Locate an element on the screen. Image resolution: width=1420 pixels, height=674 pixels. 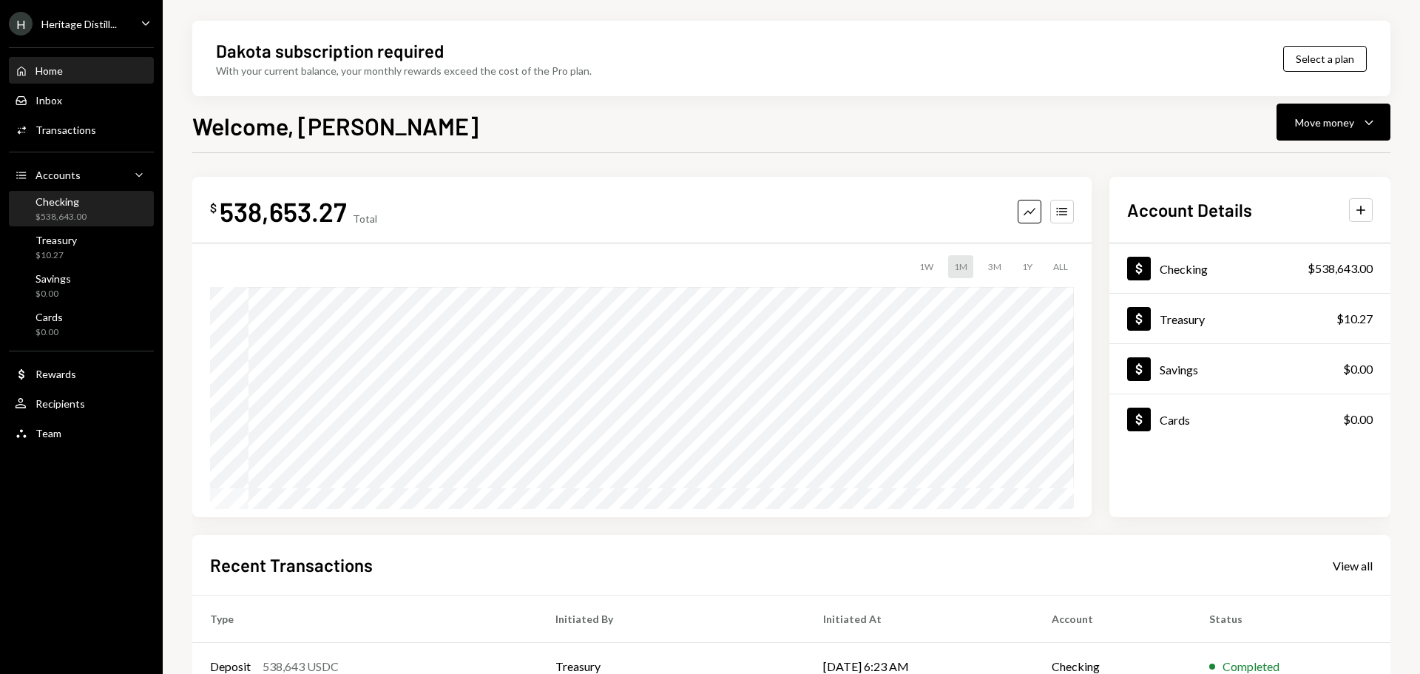
a: Recipients is located at coordinates (81, 403).